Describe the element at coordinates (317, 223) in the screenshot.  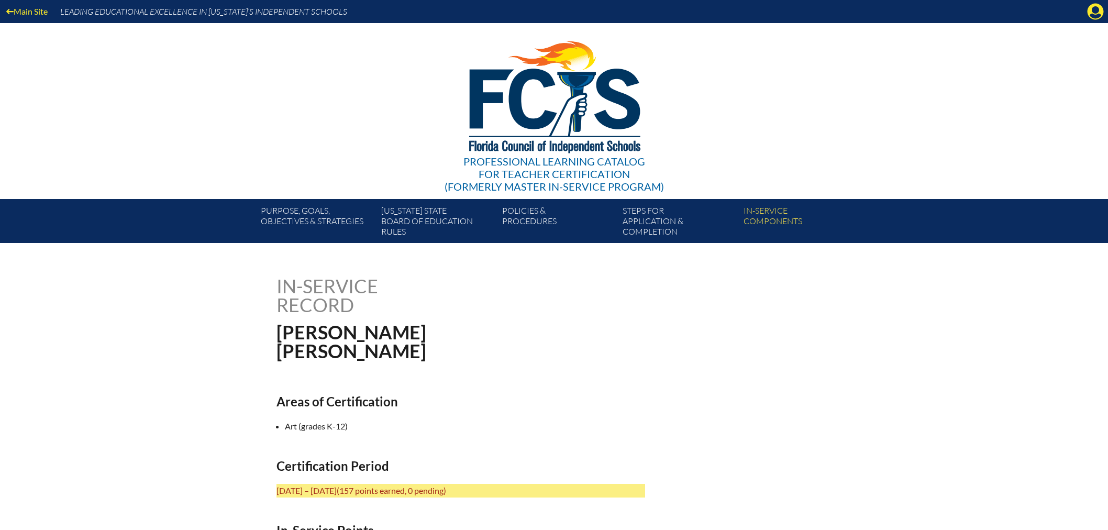
I see `a: Purpose, goals,objectives & strategies` at that location.